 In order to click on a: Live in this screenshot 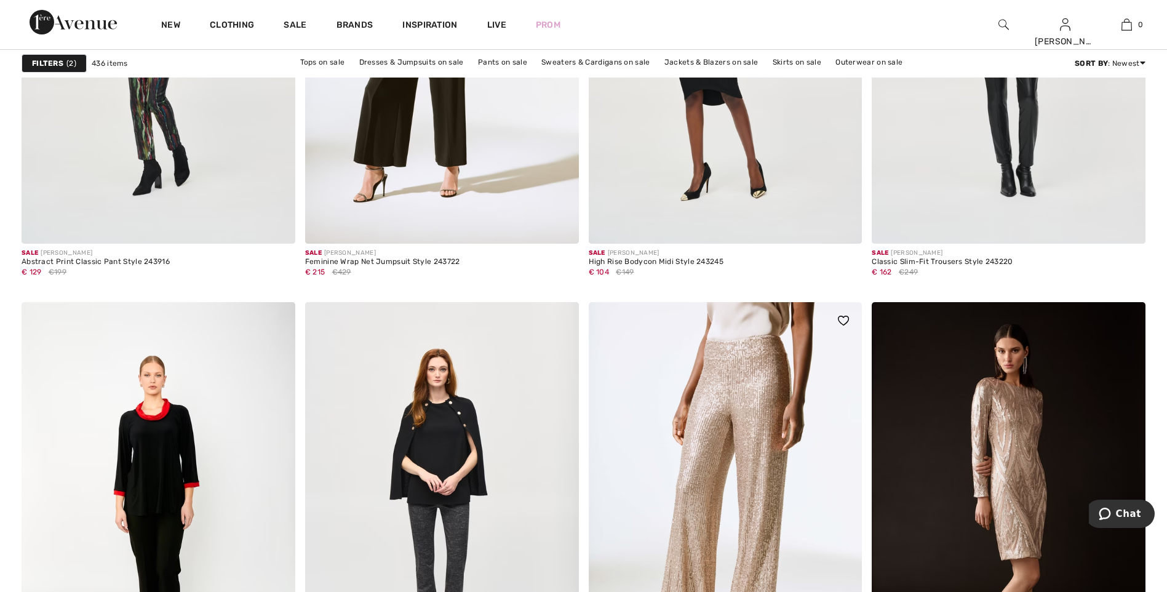, I will do `click(497, 25)`.